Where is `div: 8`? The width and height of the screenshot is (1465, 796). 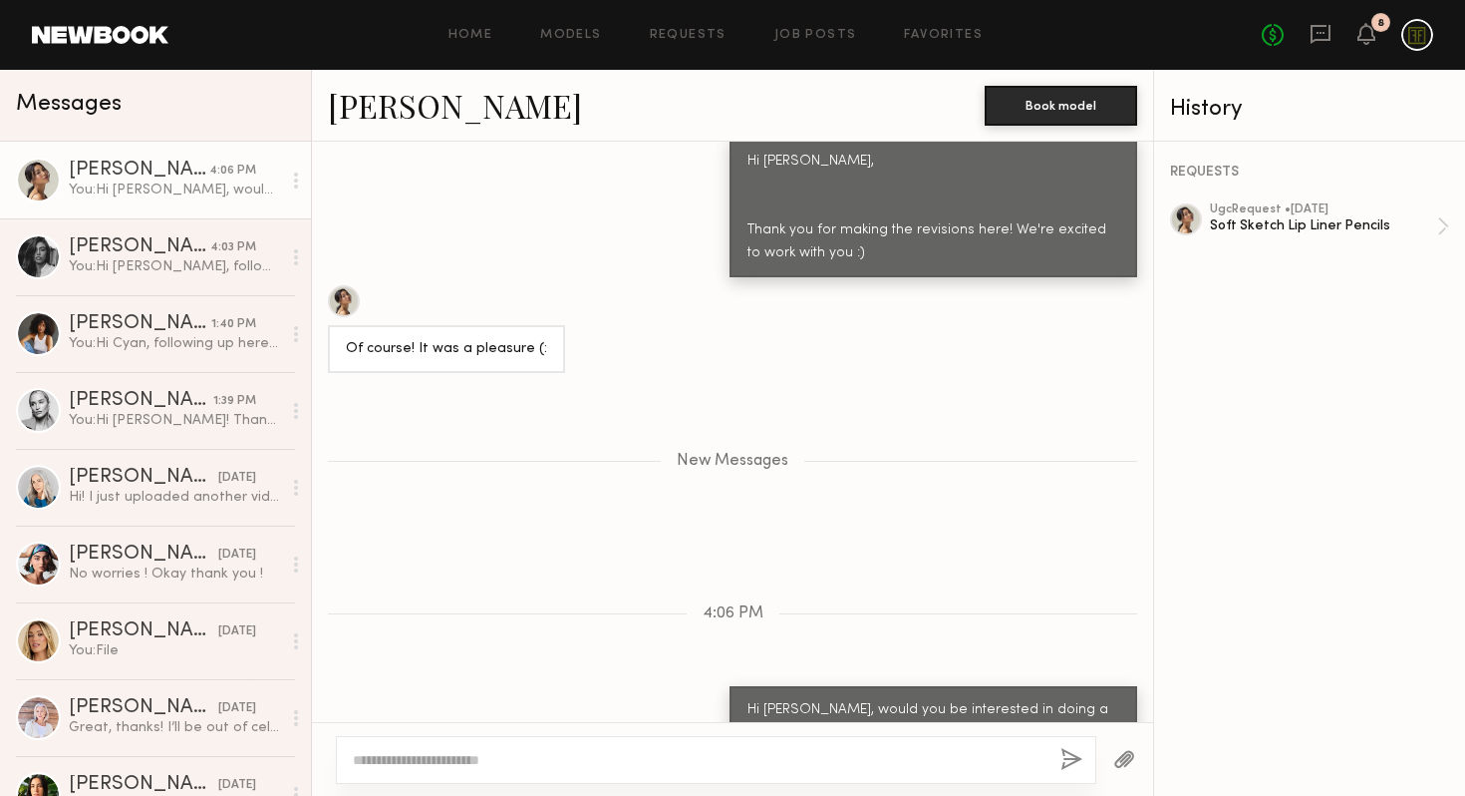 div: 8 is located at coordinates (1381, 23).